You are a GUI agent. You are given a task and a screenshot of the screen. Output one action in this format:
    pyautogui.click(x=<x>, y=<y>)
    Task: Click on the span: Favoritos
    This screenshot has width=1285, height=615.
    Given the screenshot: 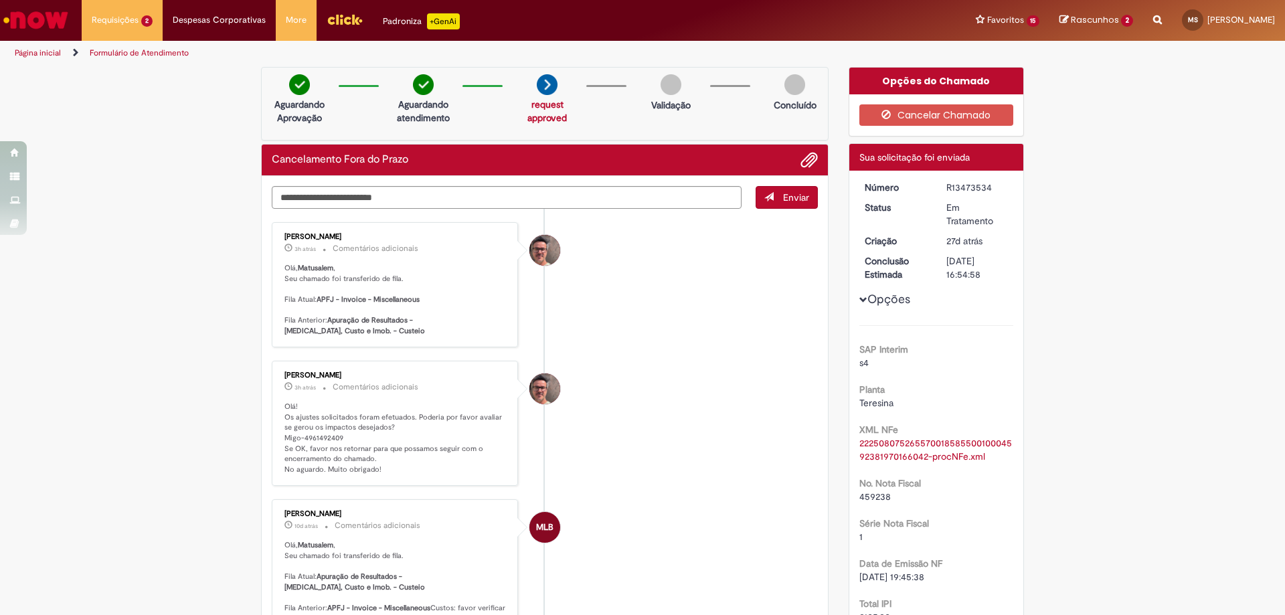 What is the action you would take?
    pyautogui.click(x=1005, y=20)
    